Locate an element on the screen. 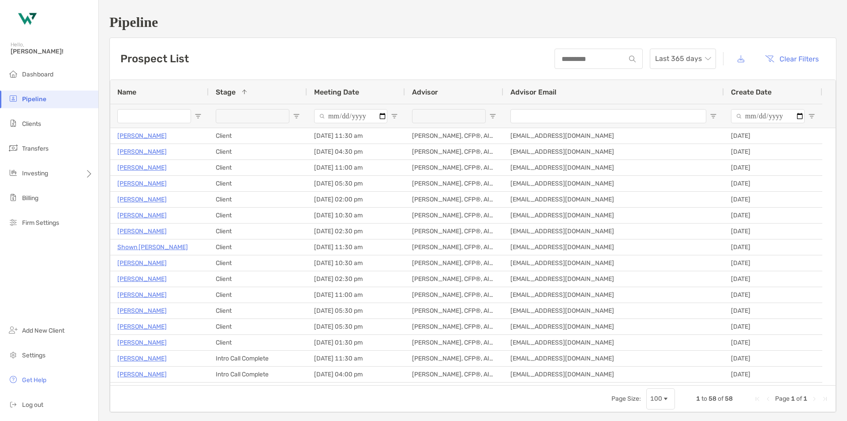  input: Name Filter Input is located at coordinates (154, 116).